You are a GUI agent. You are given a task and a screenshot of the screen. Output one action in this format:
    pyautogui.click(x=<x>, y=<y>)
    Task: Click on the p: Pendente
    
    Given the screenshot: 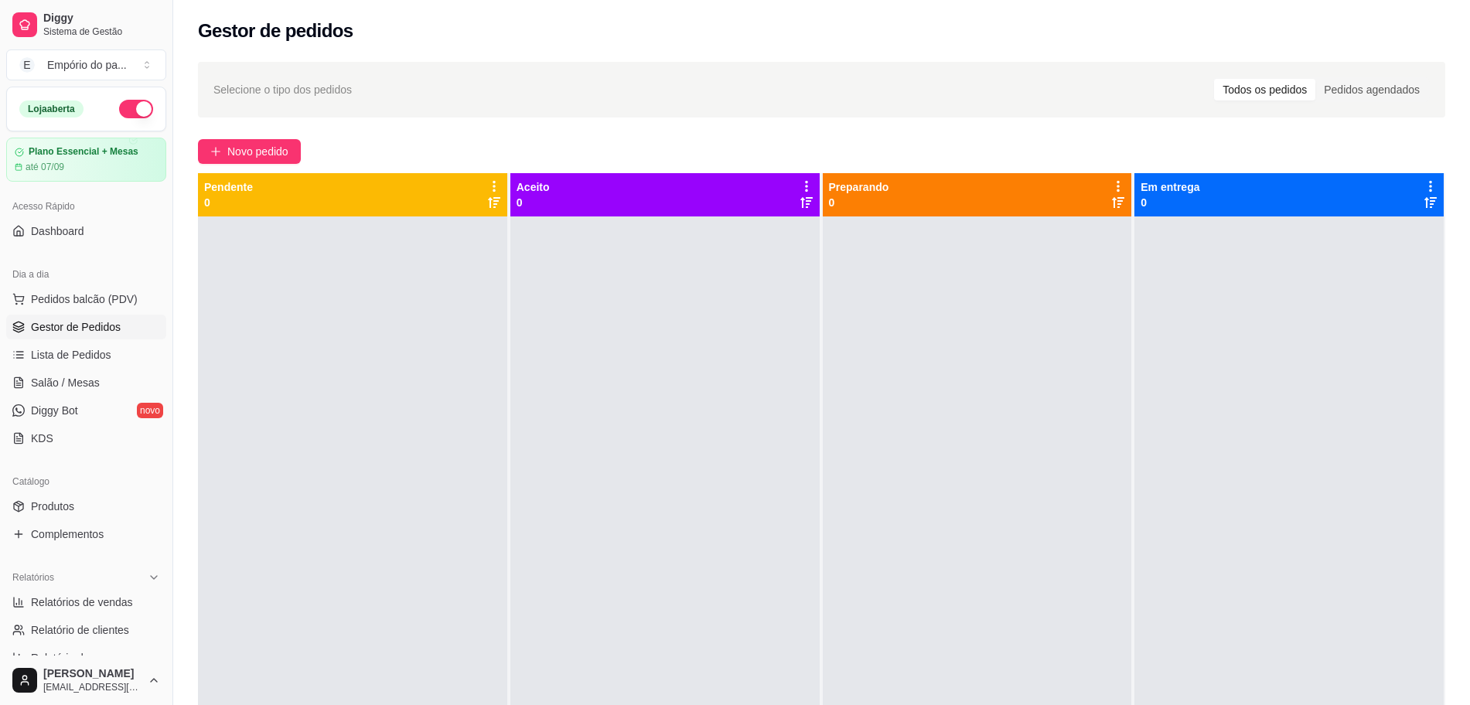 What is the action you would take?
    pyautogui.click(x=228, y=187)
    